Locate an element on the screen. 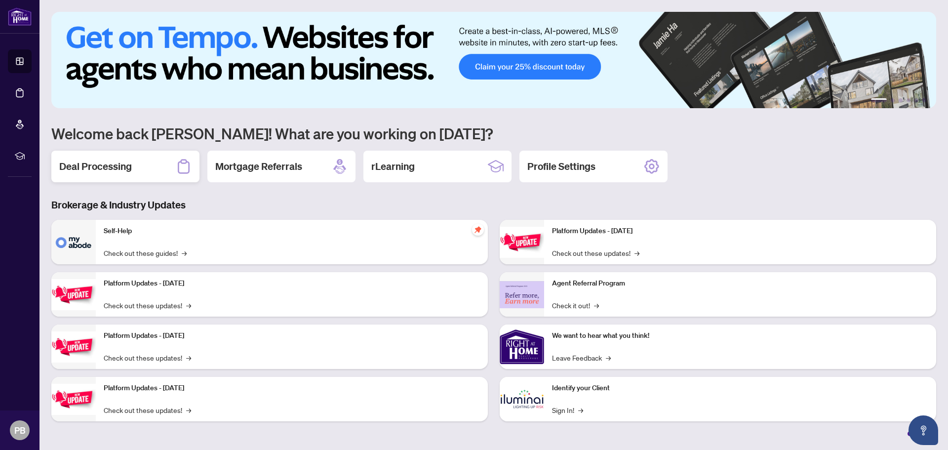  img: Platform Updates - July 8, 2025 is located at coordinates (74, 399).